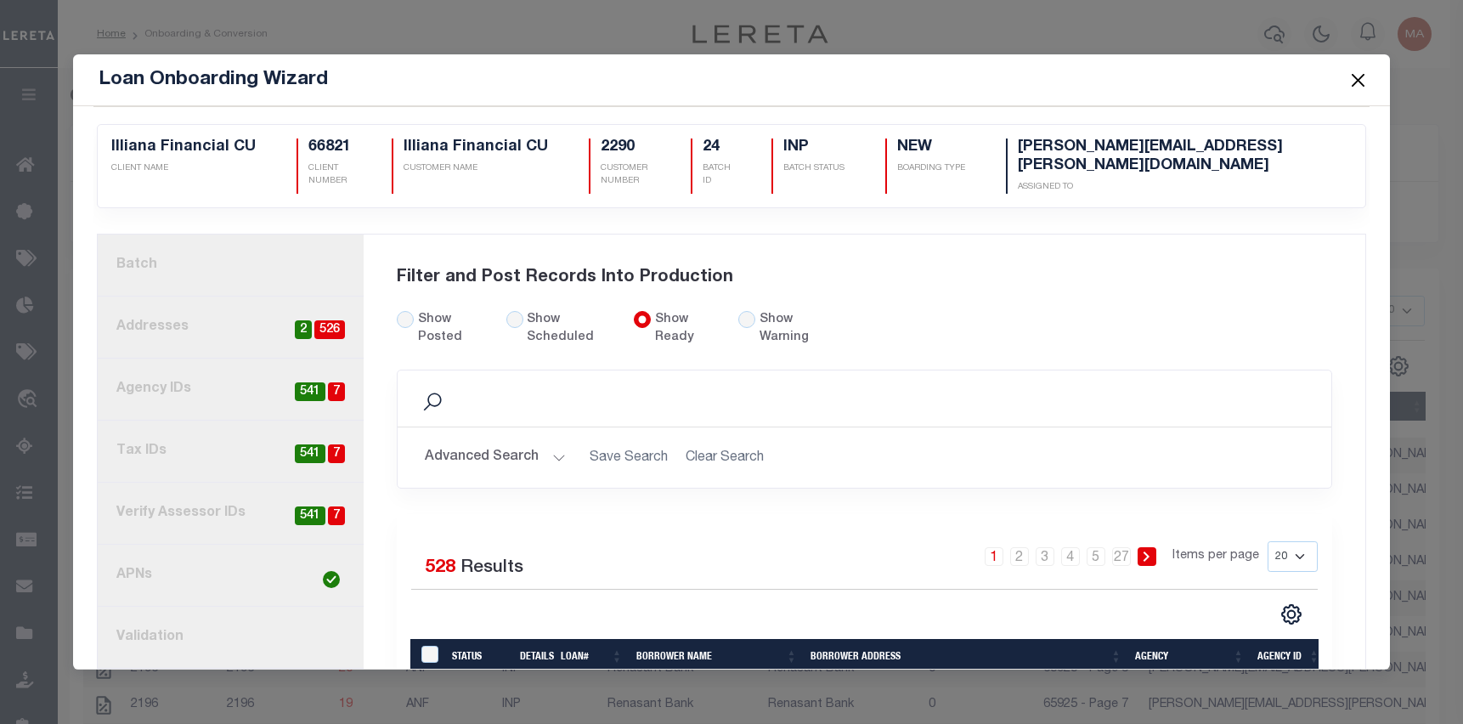 The height and width of the screenshot is (724, 1463). What do you see at coordinates (1019, 556) in the screenshot?
I see `a: 2` at bounding box center [1019, 556].